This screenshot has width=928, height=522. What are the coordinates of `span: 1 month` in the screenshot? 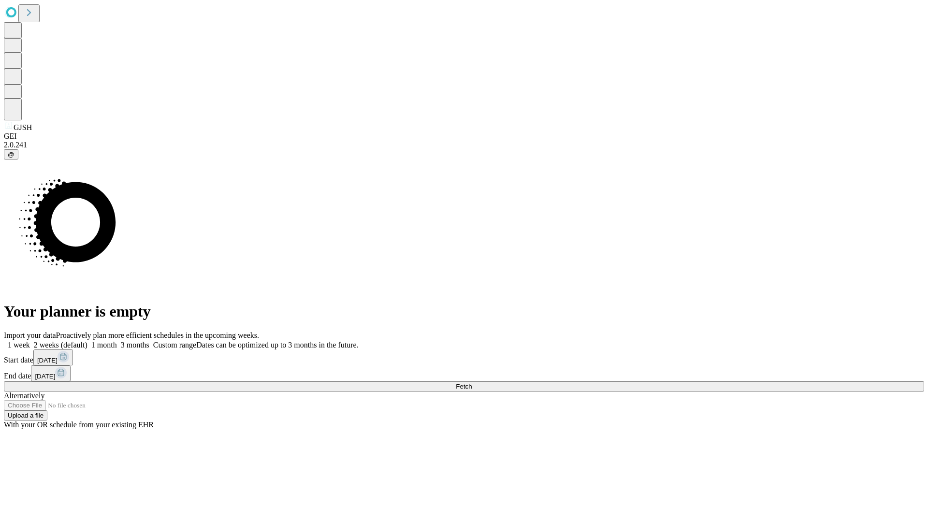 It's located at (104, 345).